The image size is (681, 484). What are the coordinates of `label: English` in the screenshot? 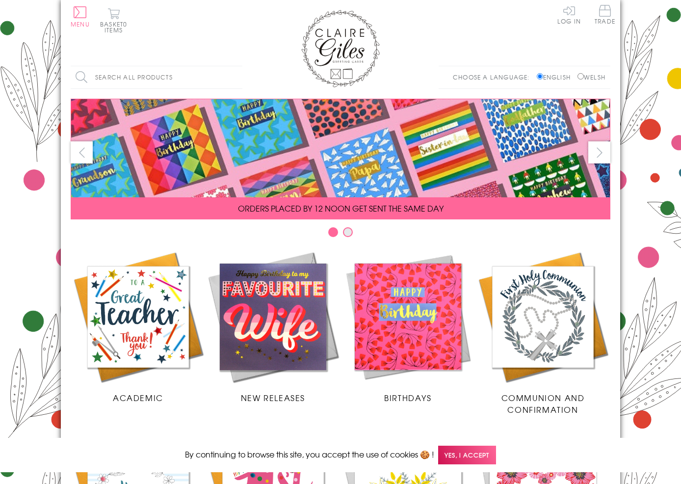 It's located at (556, 77).